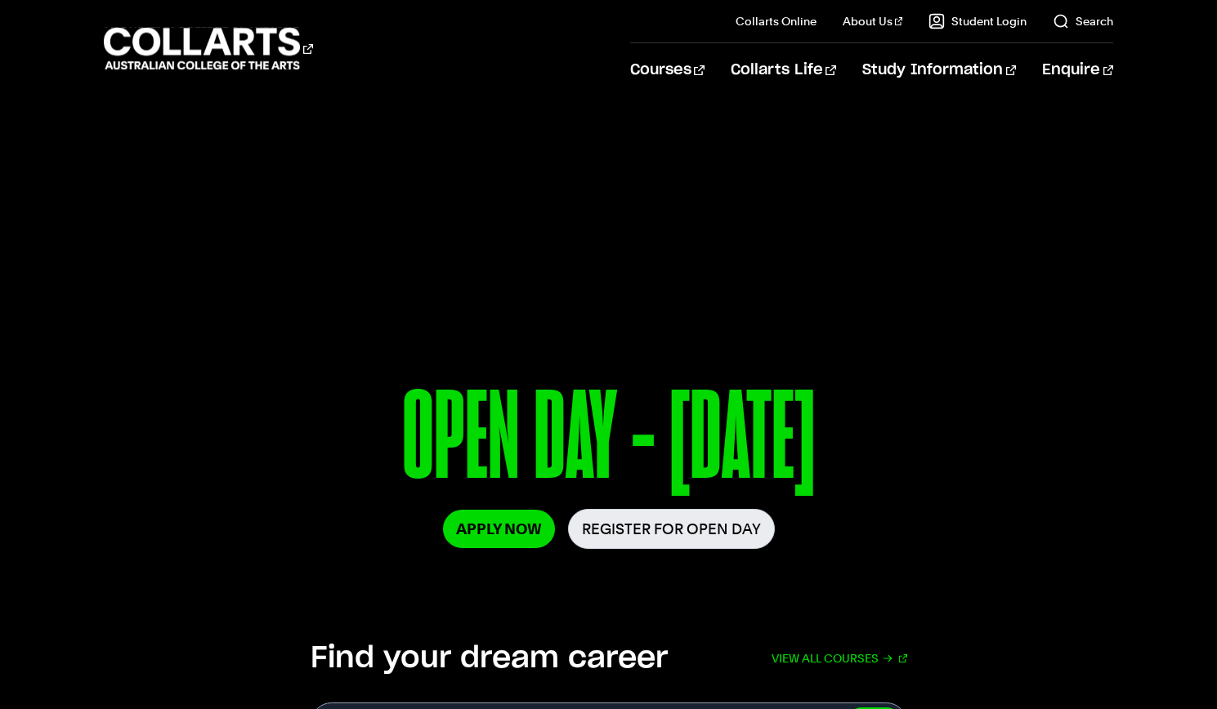 The image size is (1217, 709). Describe the element at coordinates (667, 70) in the screenshot. I see `a: Courses` at that location.